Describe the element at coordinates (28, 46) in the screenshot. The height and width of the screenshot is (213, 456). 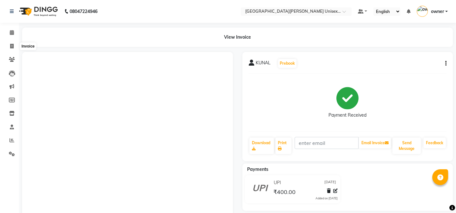
I see `div: Invoice` at that location.